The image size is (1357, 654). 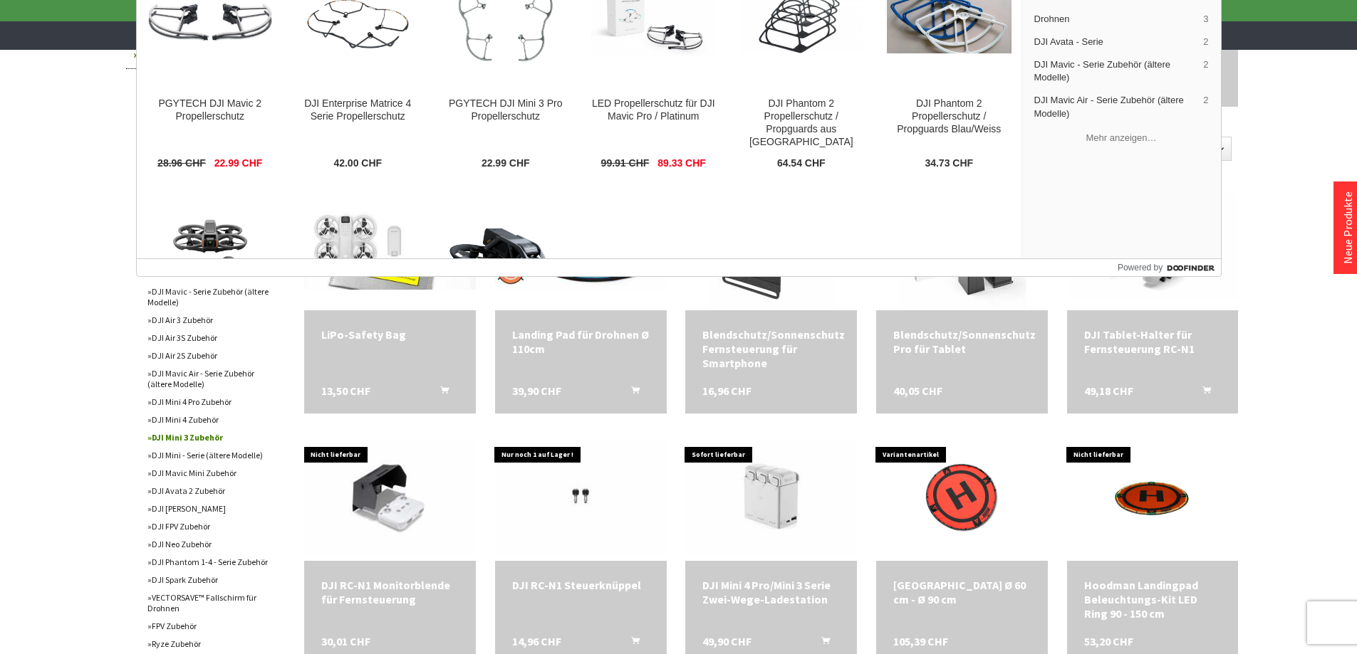 What do you see at coordinates (390, 335) in the screenshot?
I see `a: LiPo-Safety Bag 13,50 CHF In den Warenkorb` at bounding box center [390, 335].